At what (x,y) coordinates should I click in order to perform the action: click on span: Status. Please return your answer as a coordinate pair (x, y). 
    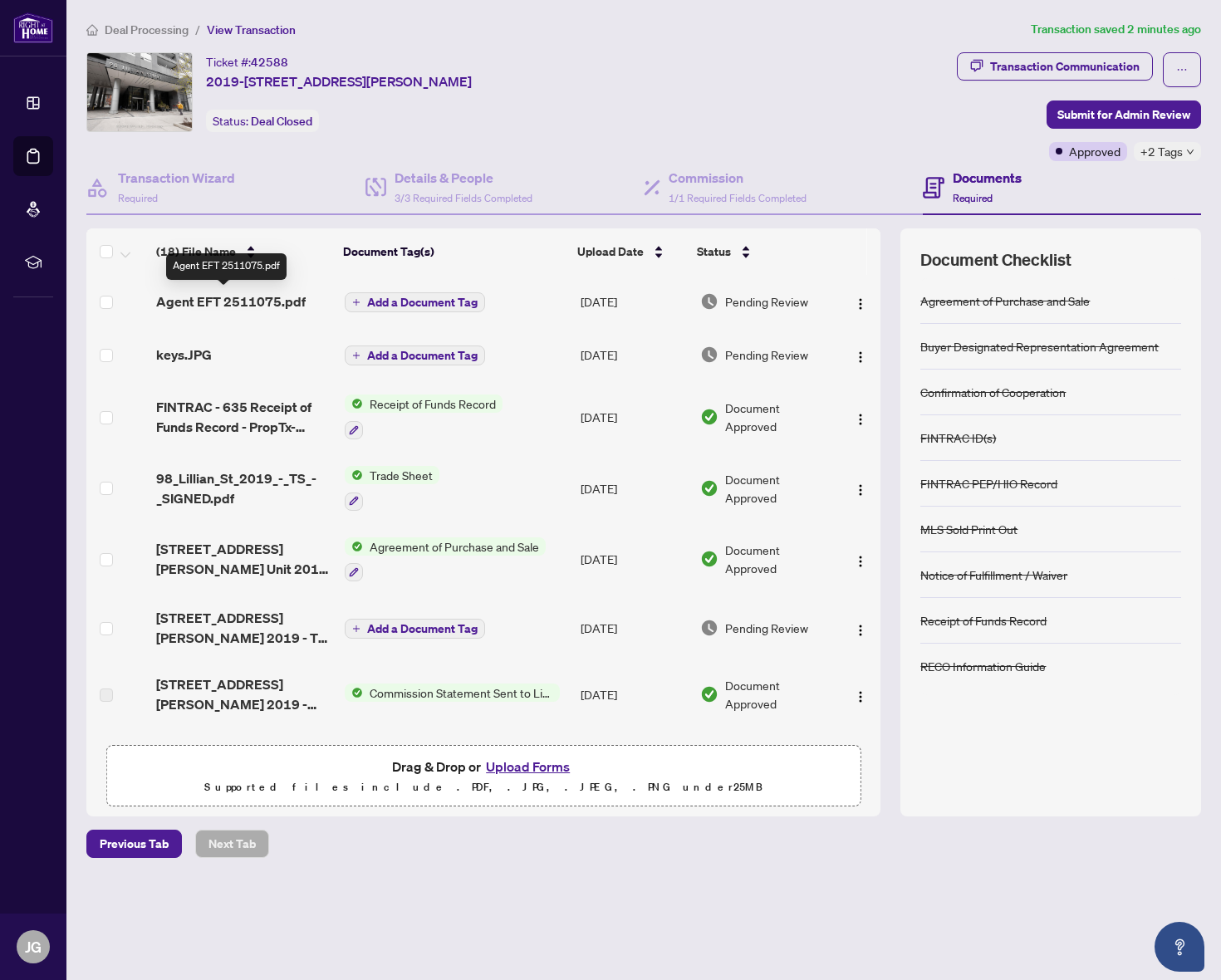
    Looking at the image, I should click on (714, 251).